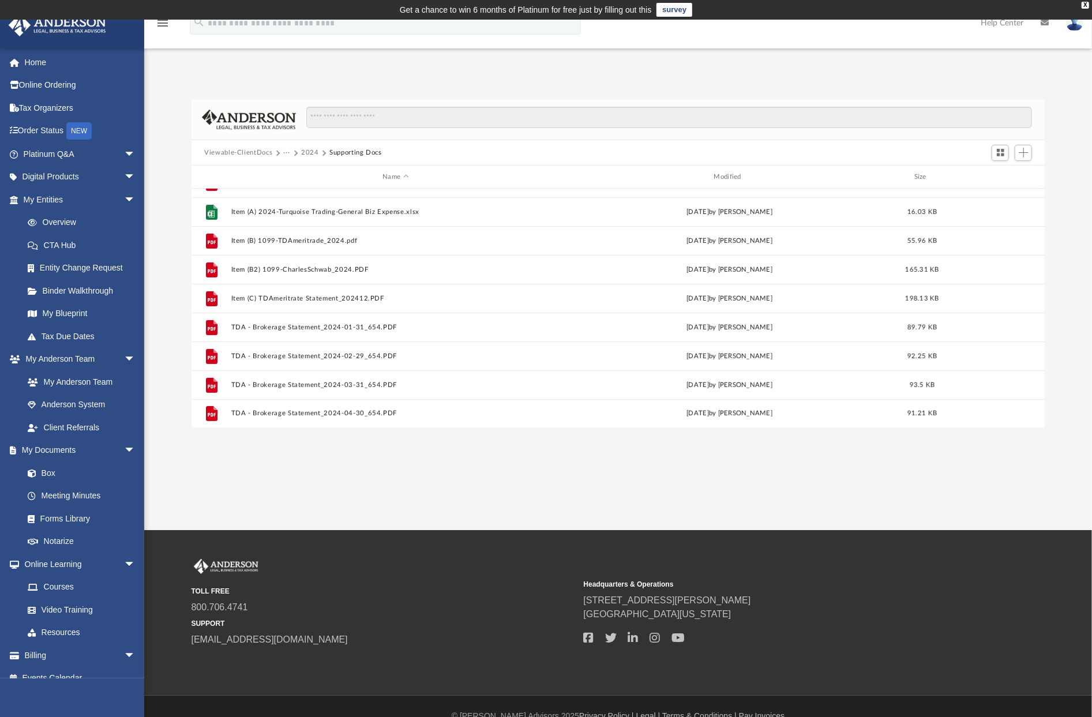  Describe the element at coordinates (923, 385) in the screenshot. I see `span: 93.5 KB` at that location.